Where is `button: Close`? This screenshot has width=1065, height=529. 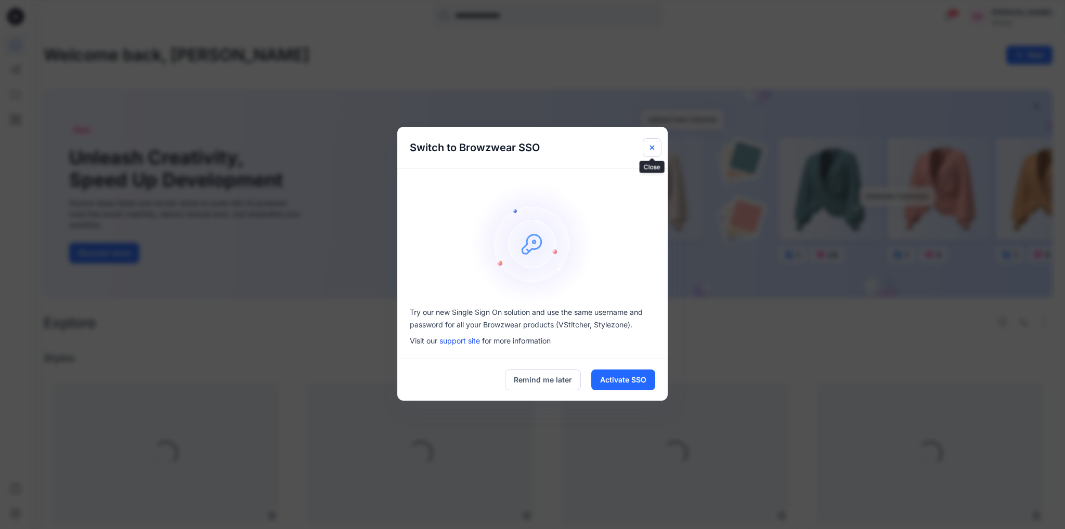
button: Close is located at coordinates (652, 148).